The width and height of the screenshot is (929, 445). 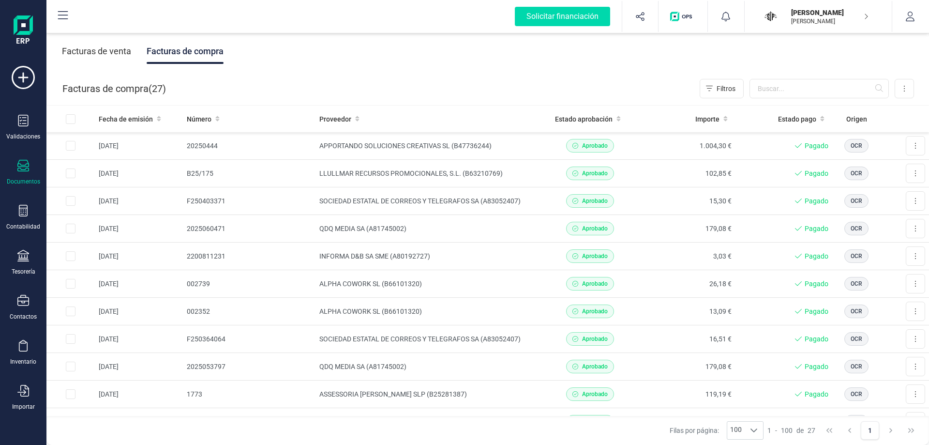 I want to click on button: First Page, so click(x=829, y=430).